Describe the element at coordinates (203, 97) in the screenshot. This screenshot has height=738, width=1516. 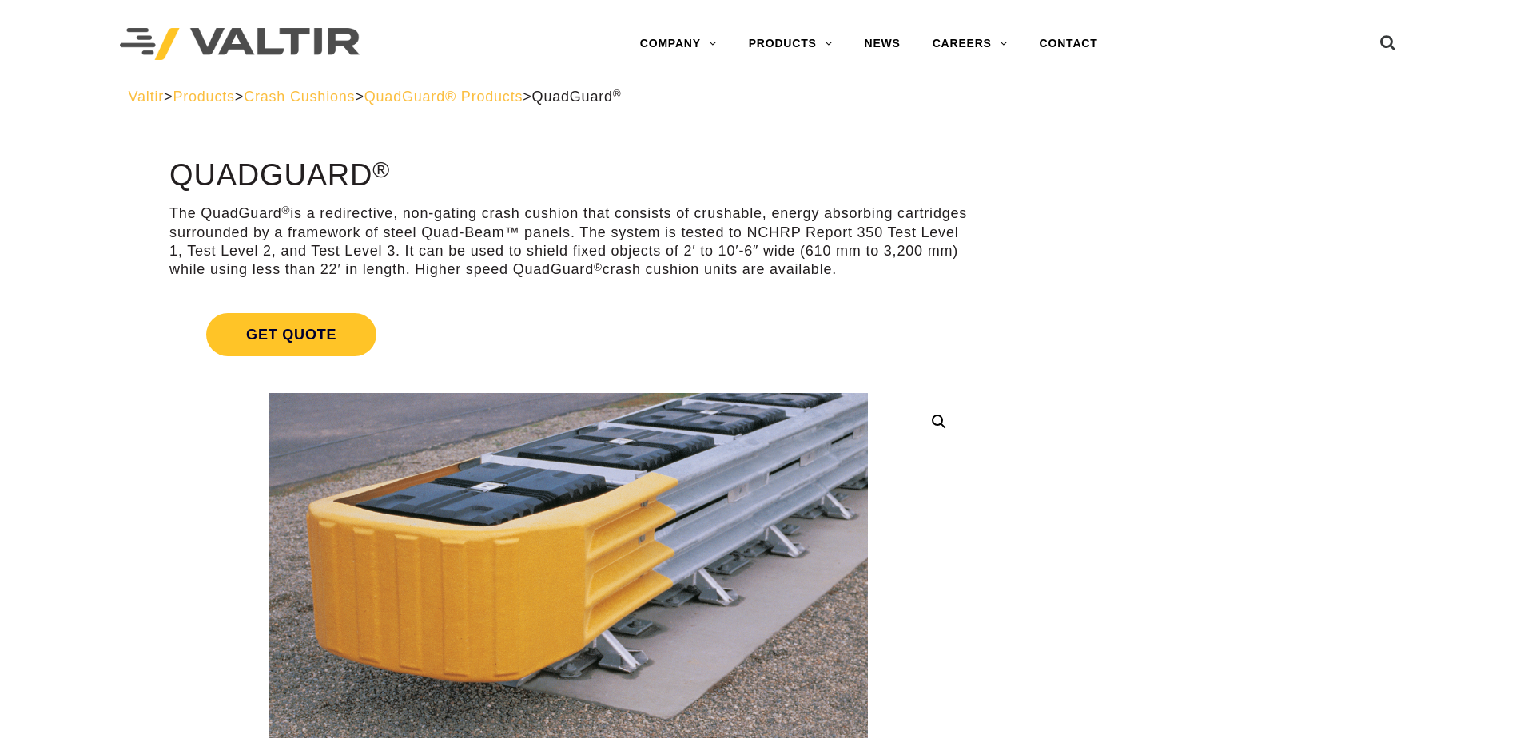
I see `a: Products` at that location.